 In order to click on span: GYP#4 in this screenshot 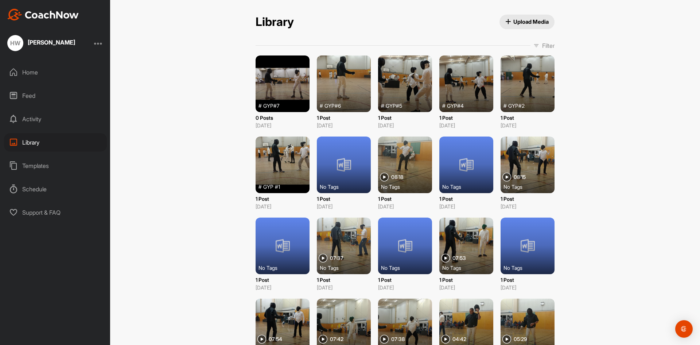, I will do `click(456, 105)`.